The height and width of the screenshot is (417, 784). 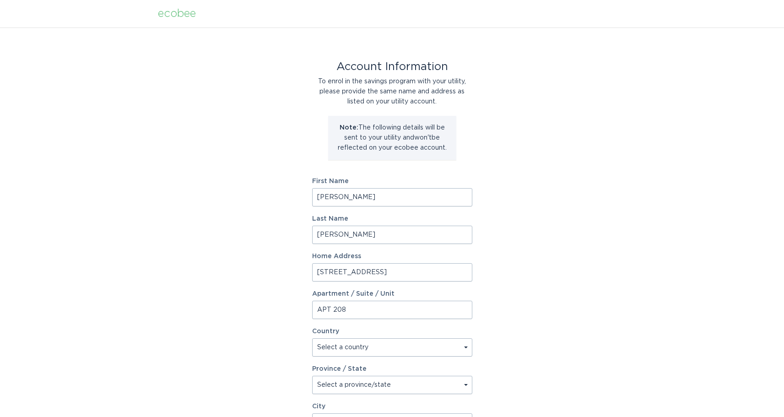 What do you see at coordinates (392, 138) in the screenshot?
I see `p: The following details will be sent to your utility and won't be reflected on your ecobee account.` at bounding box center [392, 138].